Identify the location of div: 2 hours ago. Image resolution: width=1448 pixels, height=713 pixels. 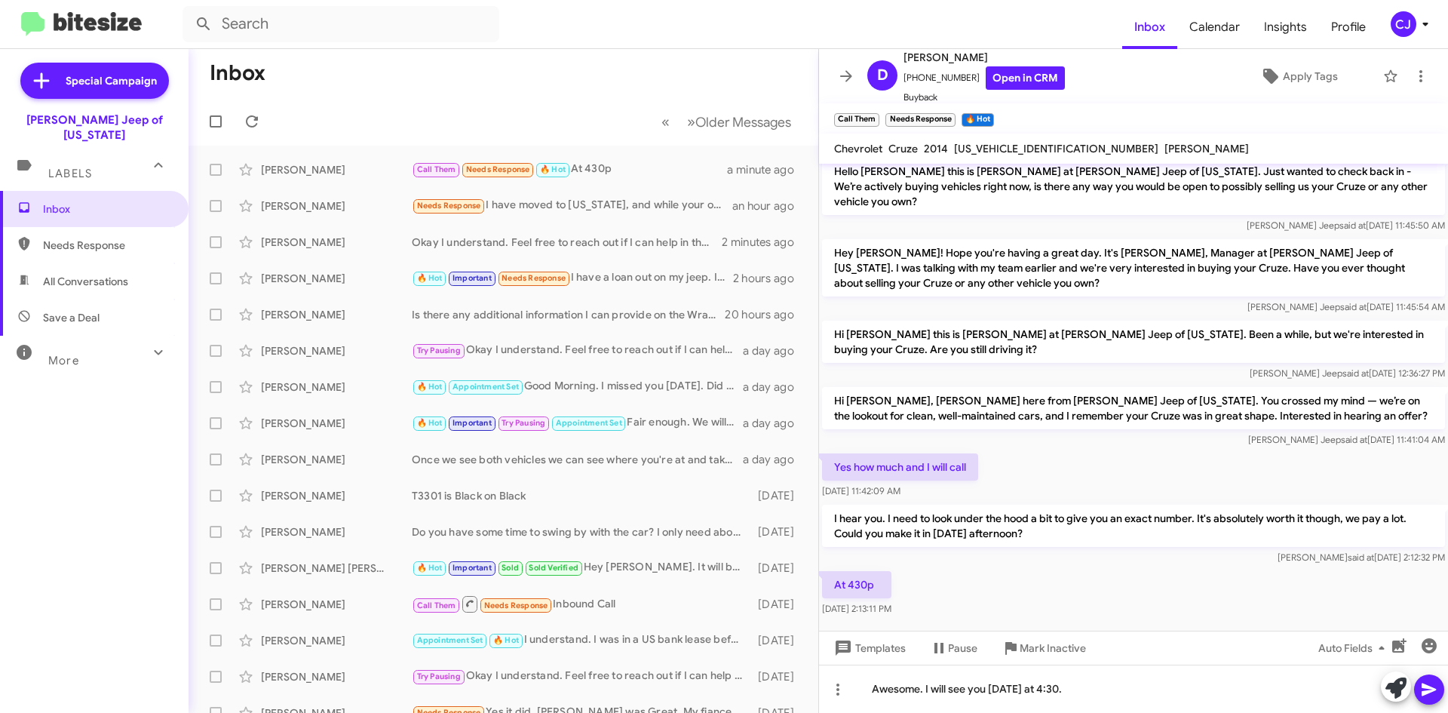
(769, 278).